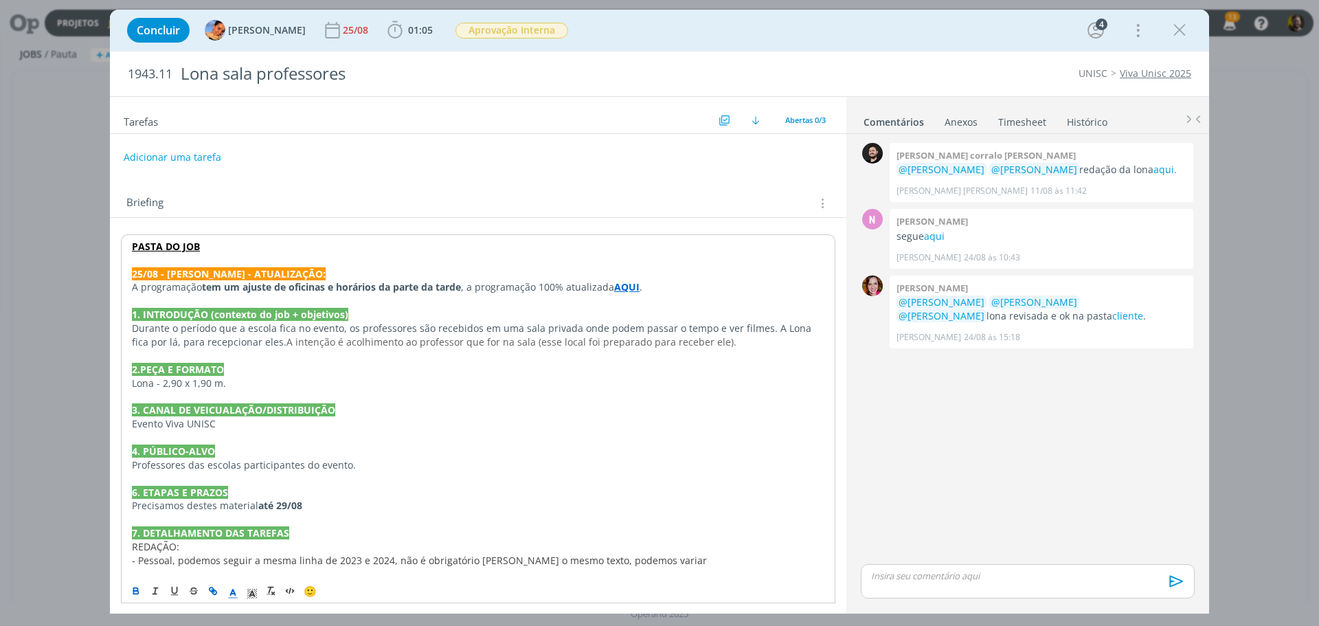  What do you see at coordinates (357, 30) in the screenshot?
I see `div: 25/08` at bounding box center [357, 30].